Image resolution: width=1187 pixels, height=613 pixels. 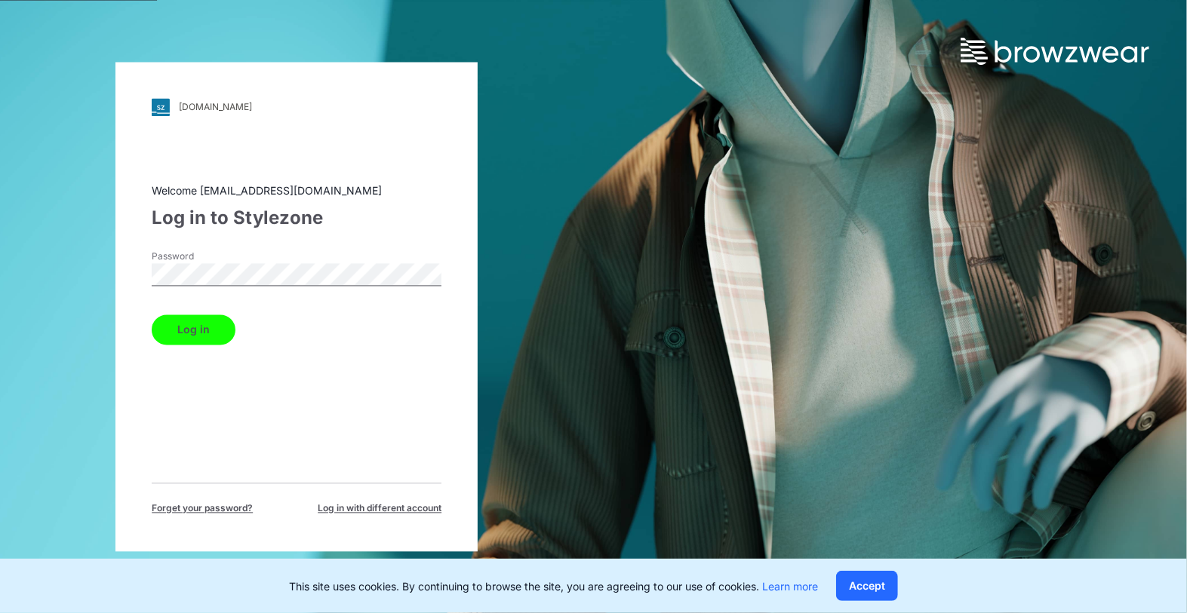 What do you see at coordinates (553, 586) in the screenshot?
I see `p: This site uses cookies. By continuing to browse the site, you are agreeing to our use of cookies.` at bounding box center [553, 586].